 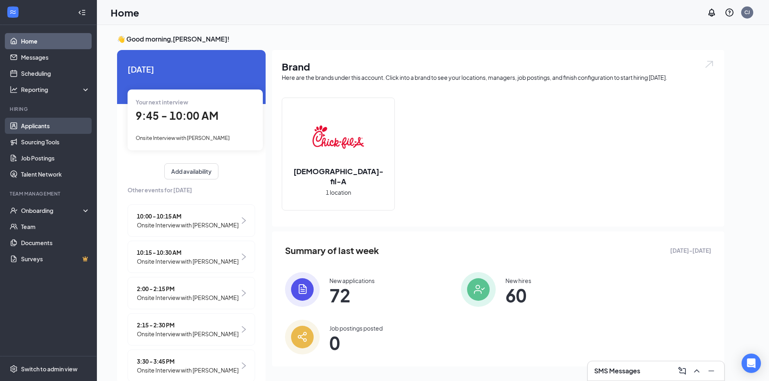 I want to click on a: Home, so click(x=55, y=41).